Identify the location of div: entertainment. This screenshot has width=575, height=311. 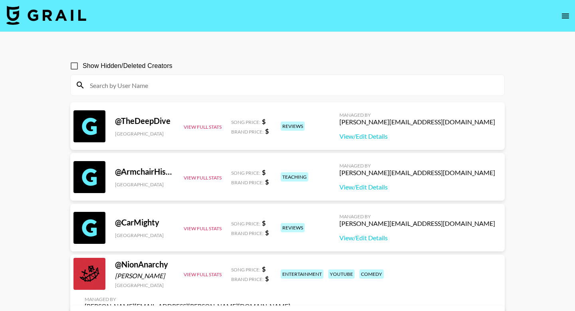
(302, 274).